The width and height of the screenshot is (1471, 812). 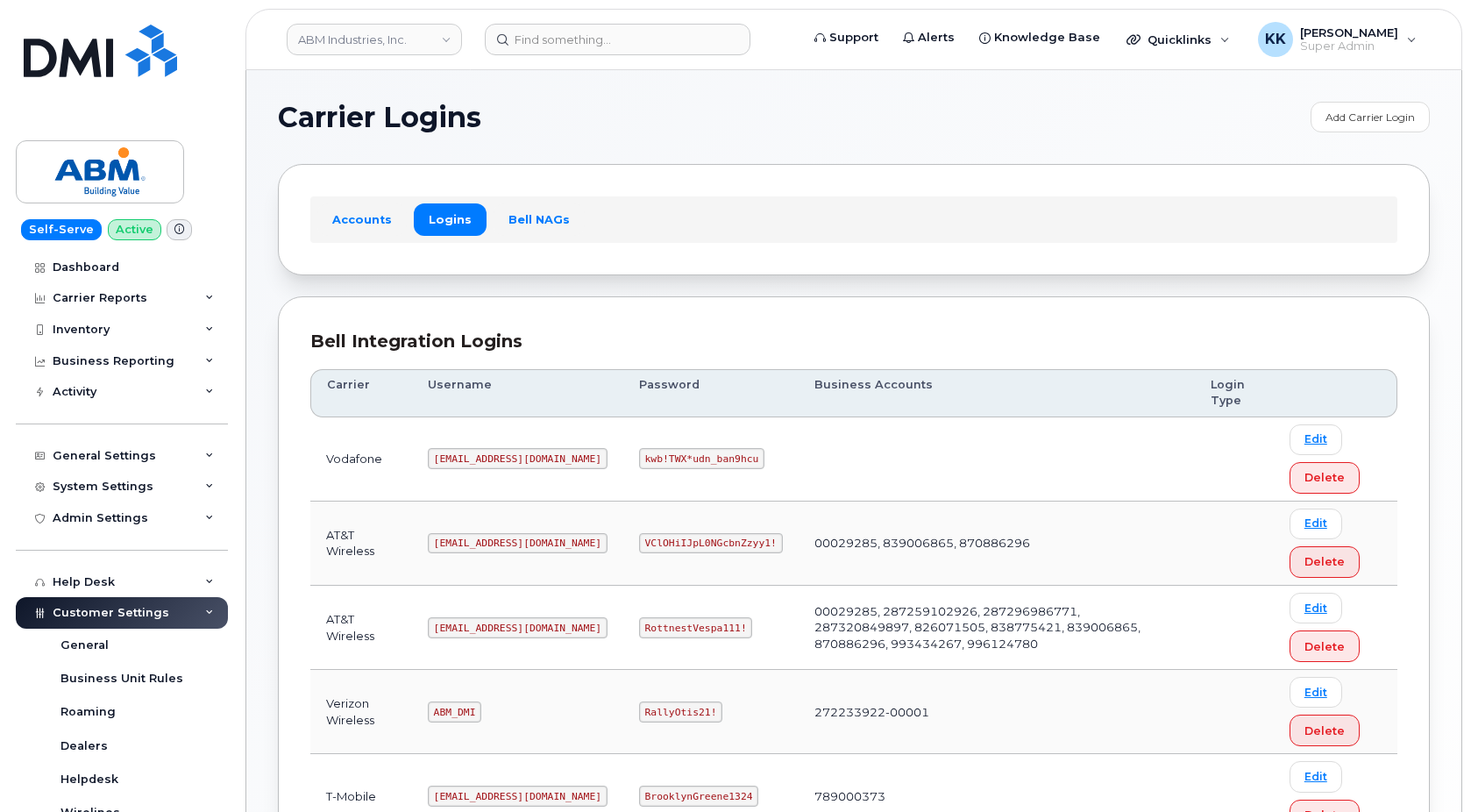 I want to click on code: VClOHiIJpL0NGcbnZzyy1!, so click(x=712, y=543).